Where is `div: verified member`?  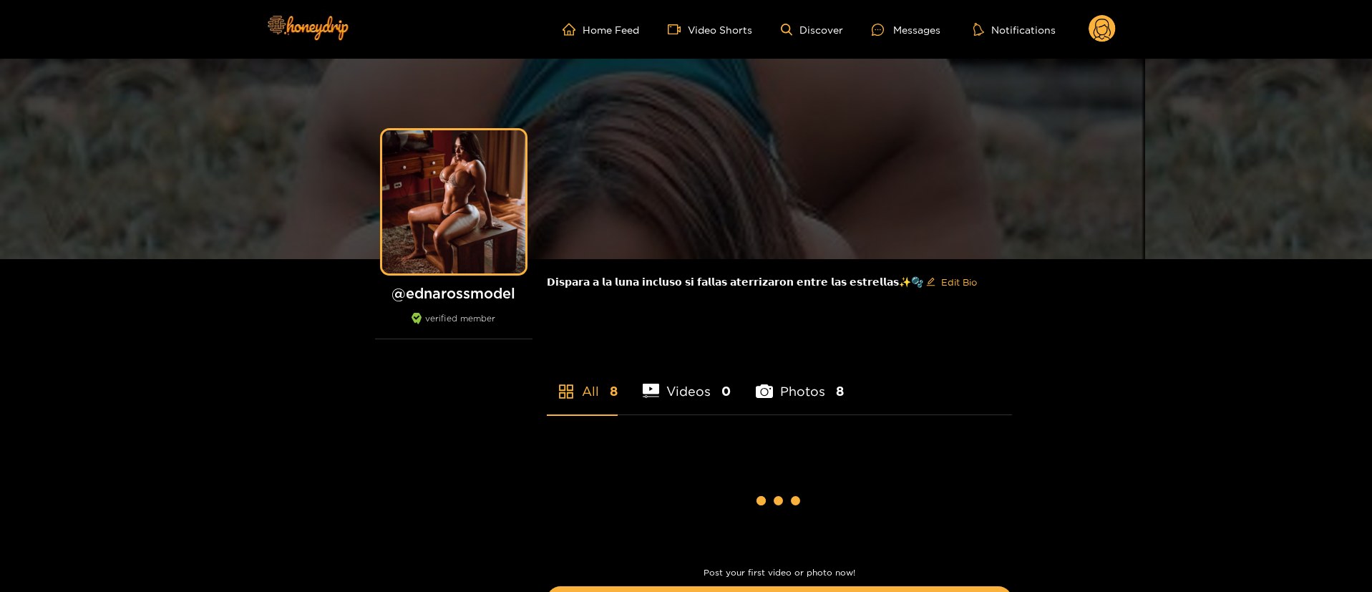
div: verified member is located at coordinates (454, 326).